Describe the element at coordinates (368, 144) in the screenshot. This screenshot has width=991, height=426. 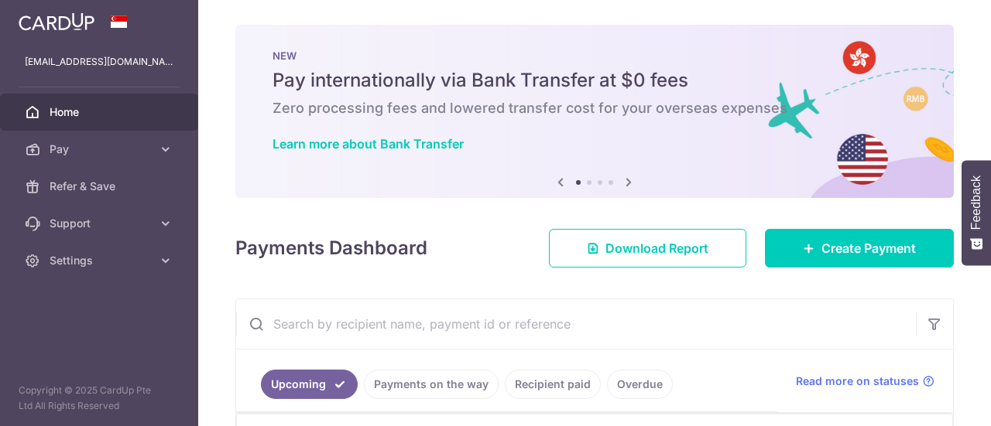
I see `a: Learn more about Bank Transfer` at that location.